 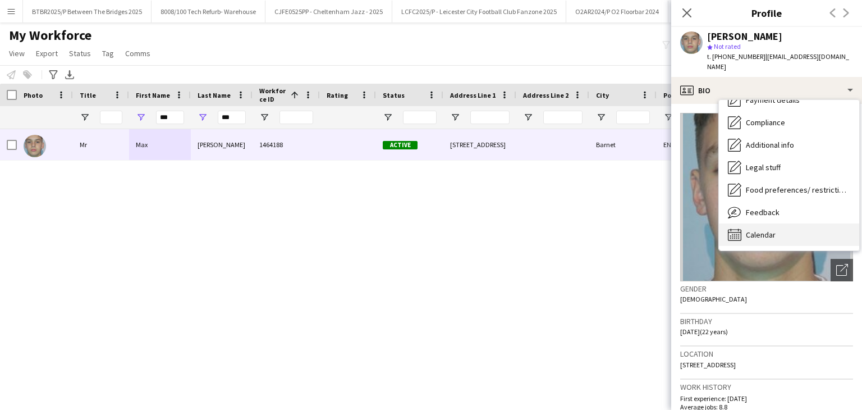 I want to click on input: First Name Filter Input, so click(x=170, y=117).